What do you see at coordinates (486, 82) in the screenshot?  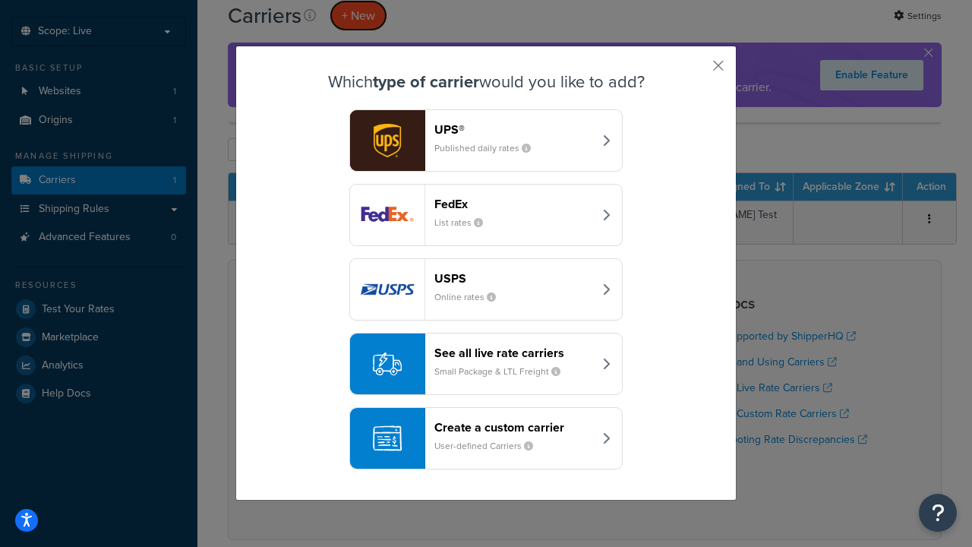 I see `h3: Which would you like to add?` at bounding box center [486, 82].